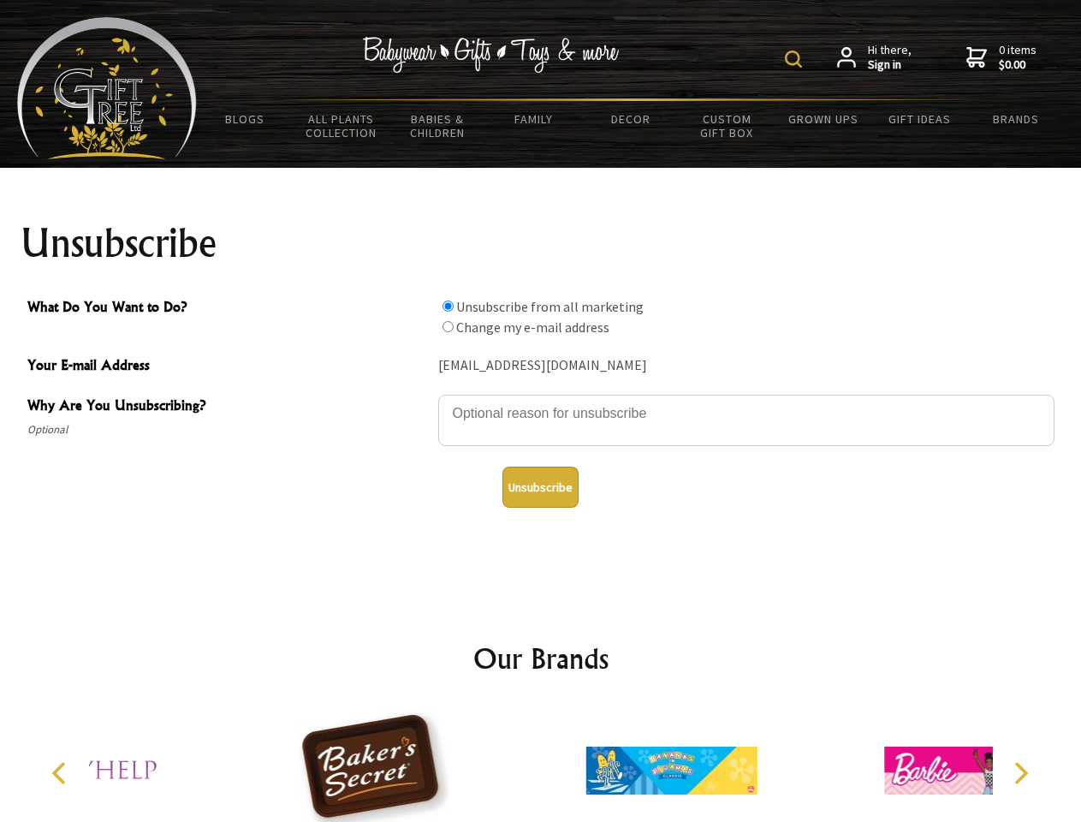  Describe the element at coordinates (534, 119) in the screenshot. I see `a: Family` at that location.